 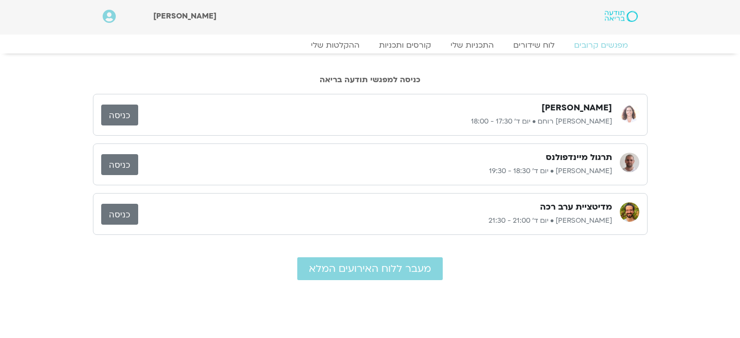 What do you see at coordinates (335, 45) in the screenshot?
I see `a: ההקלטות שלי` at bounding box center [335, 45].